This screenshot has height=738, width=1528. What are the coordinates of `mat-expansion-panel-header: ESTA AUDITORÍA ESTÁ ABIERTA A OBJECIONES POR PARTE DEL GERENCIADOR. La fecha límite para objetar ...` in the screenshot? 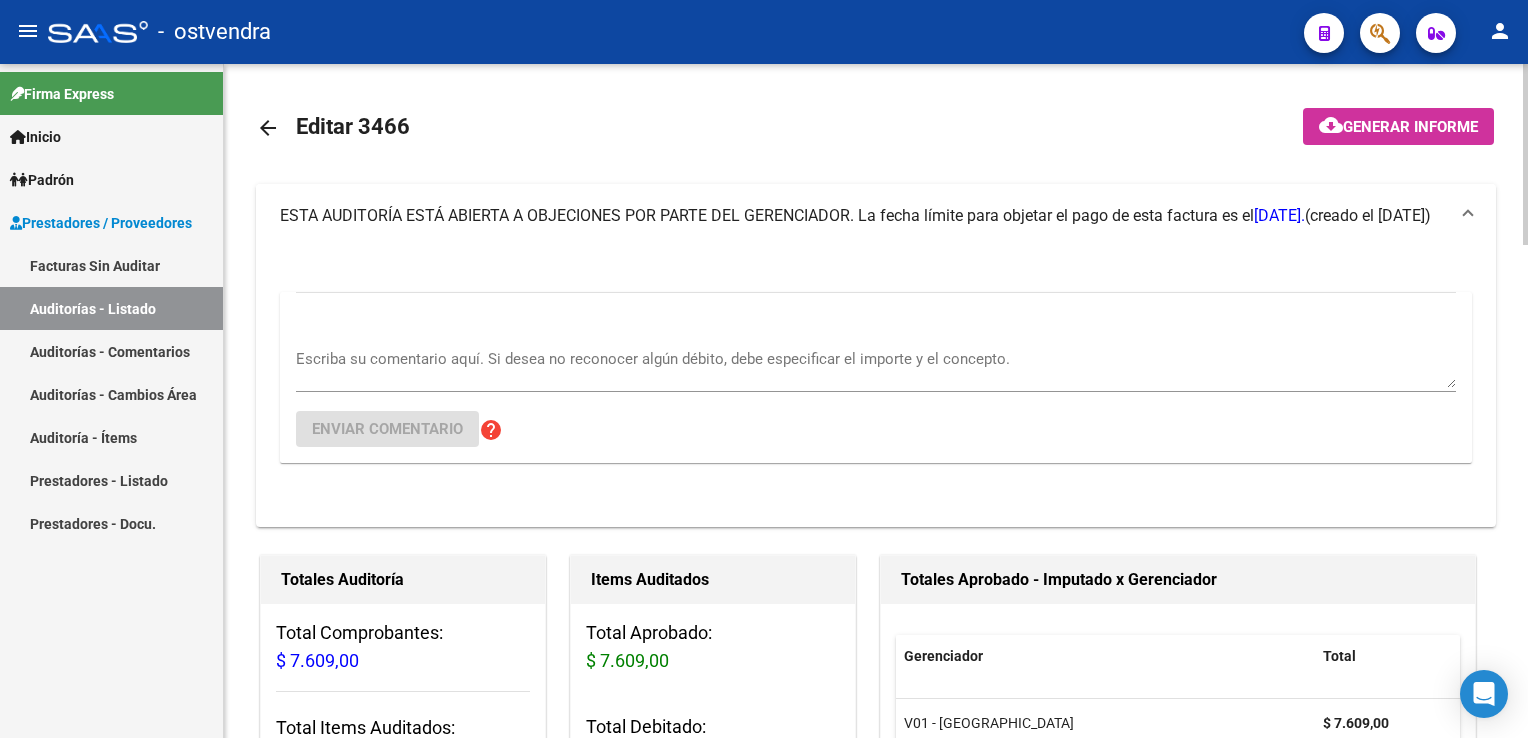 It's located at (876, 216).